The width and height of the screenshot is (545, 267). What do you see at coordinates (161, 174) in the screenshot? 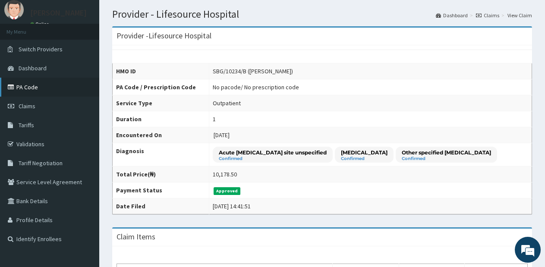
I see `th: Total Price(₦)` at bounding box center [161, 174].